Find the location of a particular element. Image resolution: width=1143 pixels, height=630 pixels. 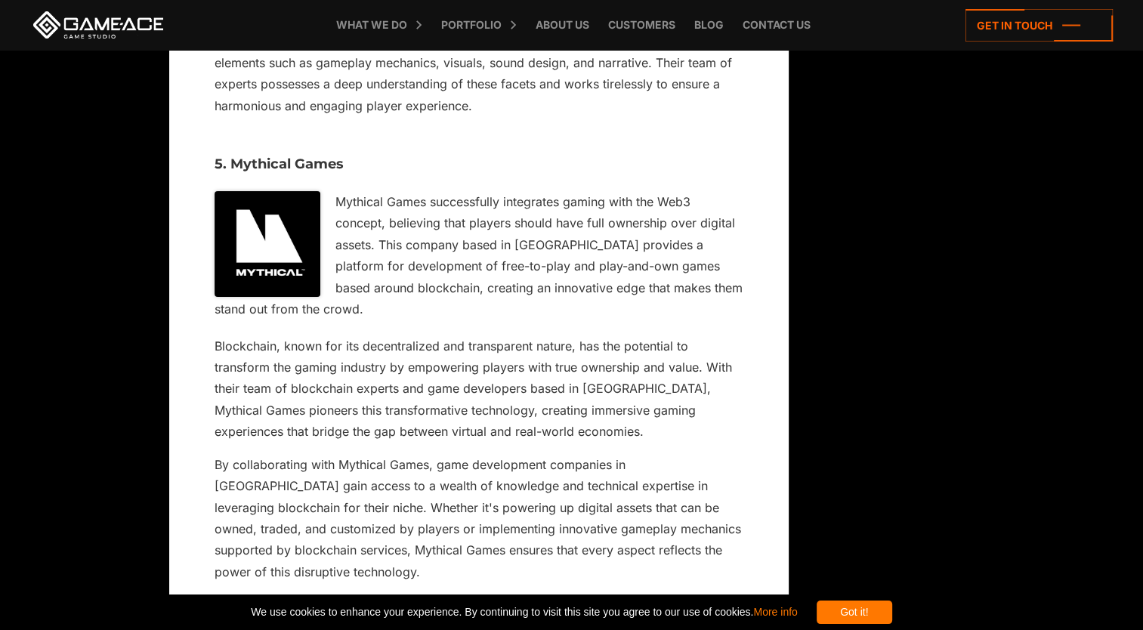

p: Furthermore, this Los Angeles company prides itself on its meticulous attention to detail. They u... is located at coordinates (479, 63).